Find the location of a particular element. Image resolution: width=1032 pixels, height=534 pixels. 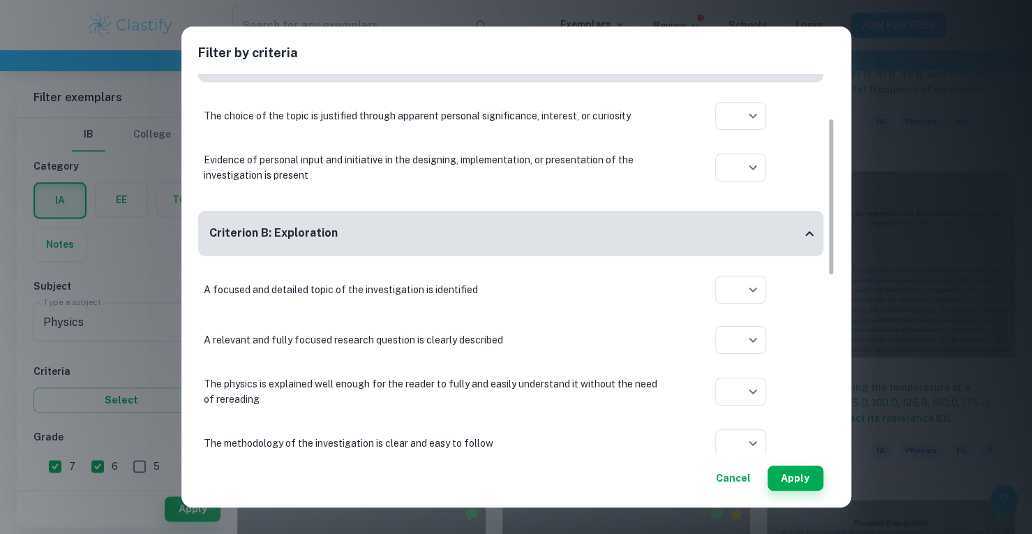

h2: Filter by criteria is located at coordinates (516, 59).